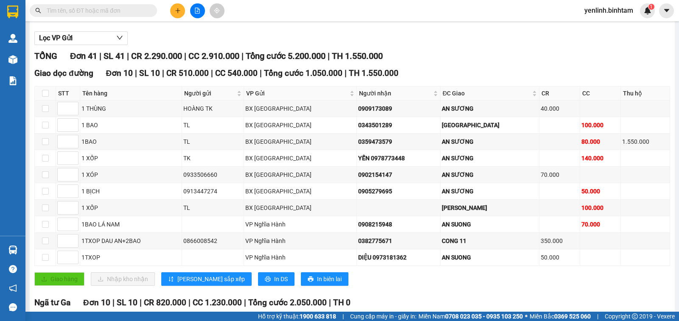  Describe the element at coordinates (131, 109) in the screenshot. I see `div: 1 THÙNG` at that location.